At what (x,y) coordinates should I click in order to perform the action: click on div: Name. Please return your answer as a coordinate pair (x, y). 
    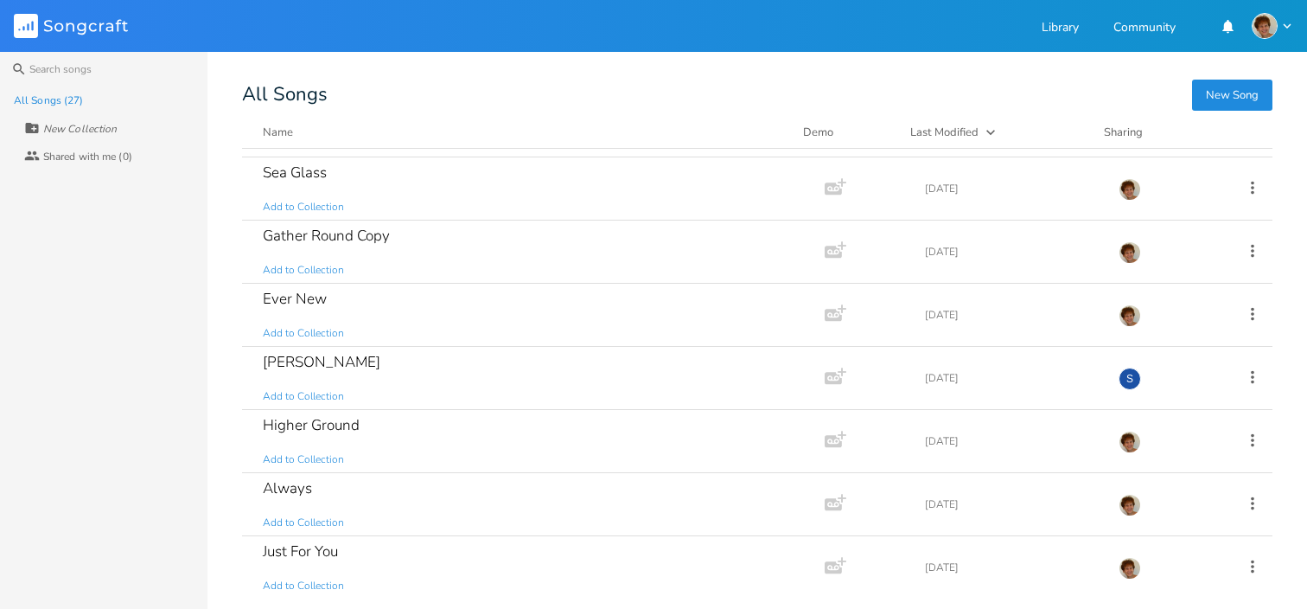
    Looking at the image, I should click on (278, 132).